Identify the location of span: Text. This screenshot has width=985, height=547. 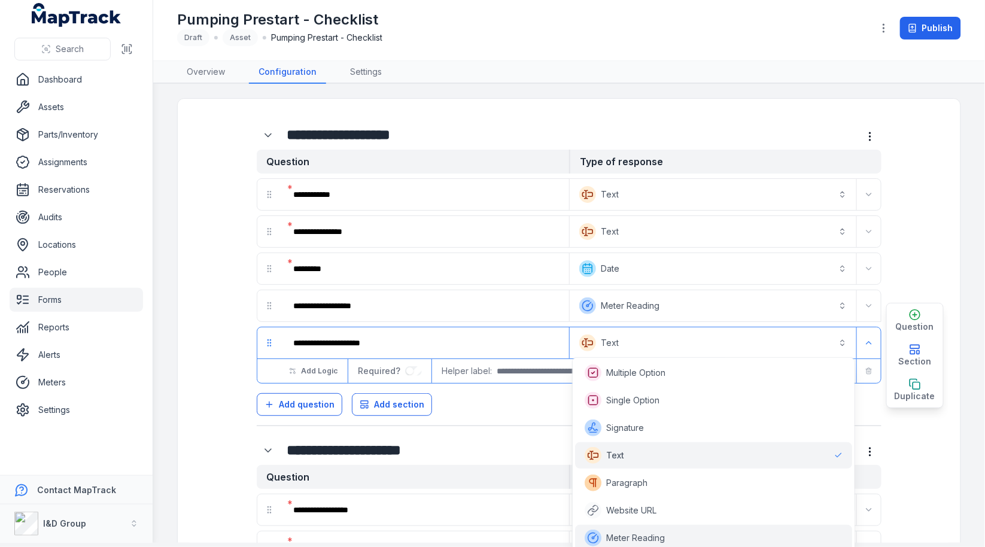
(615, 455).